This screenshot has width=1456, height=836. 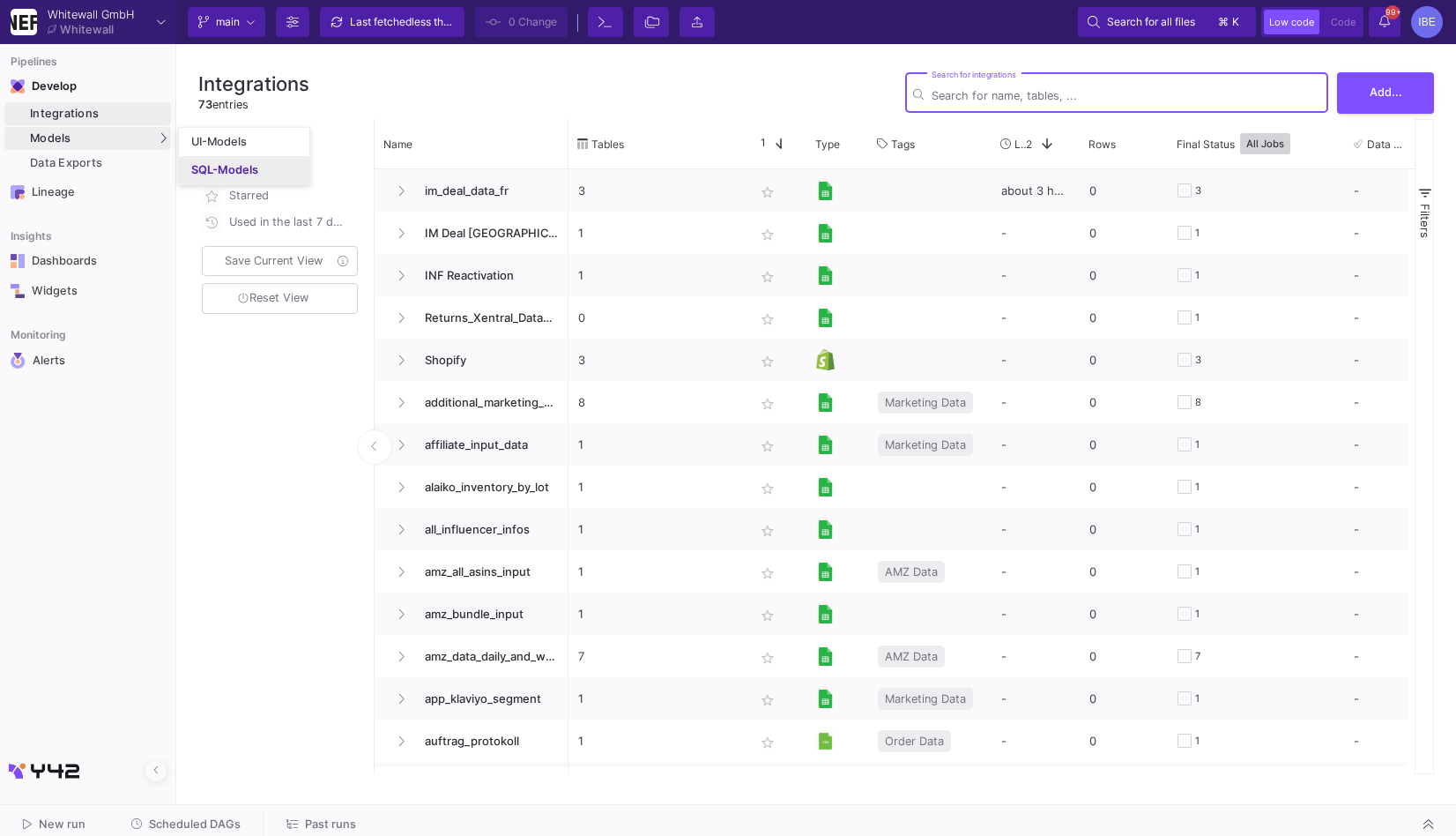 What do you see at coordinates (89, 261) in the screenshot?
I see `div: Dashboards` at bounding box center [89, 261].